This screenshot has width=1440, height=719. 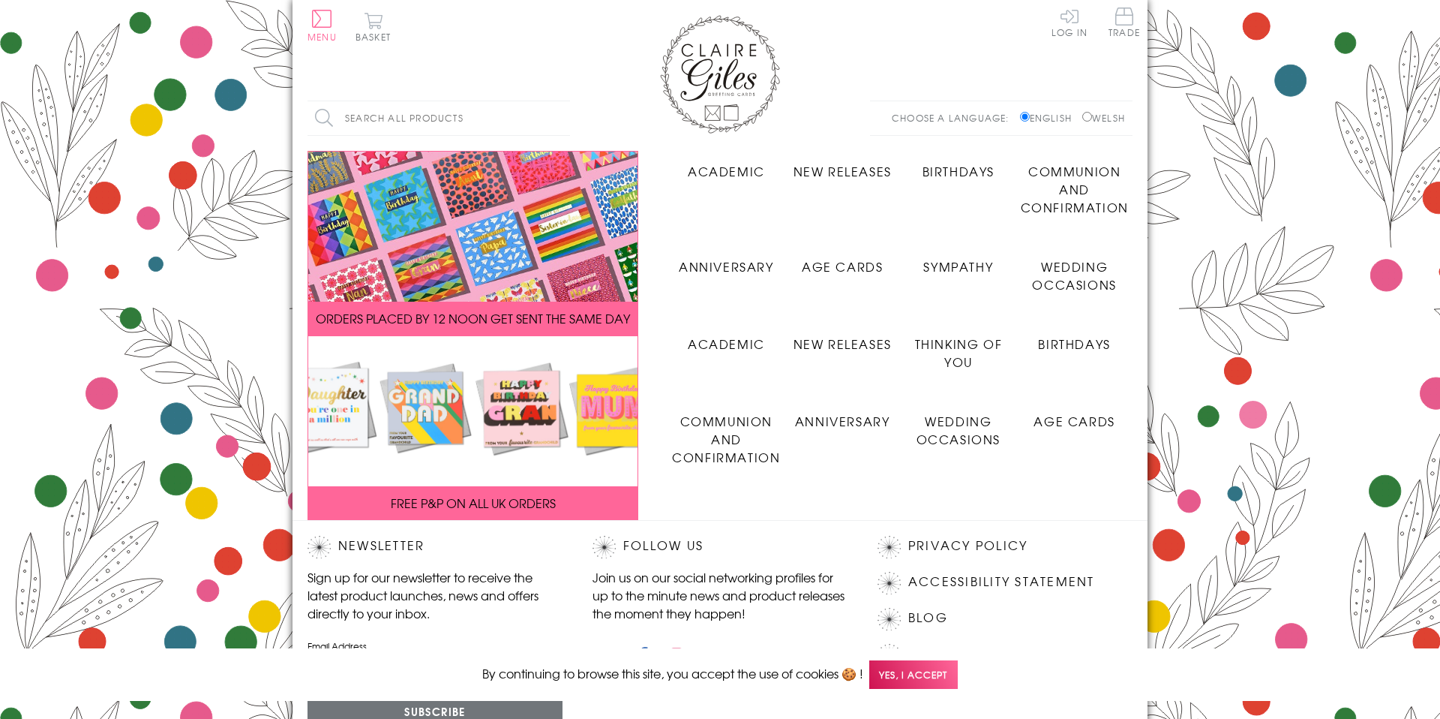 What do you see at coordinates (322, 26) in the screenshot?
I see `button: Menu` at bounding box center [322, 26].